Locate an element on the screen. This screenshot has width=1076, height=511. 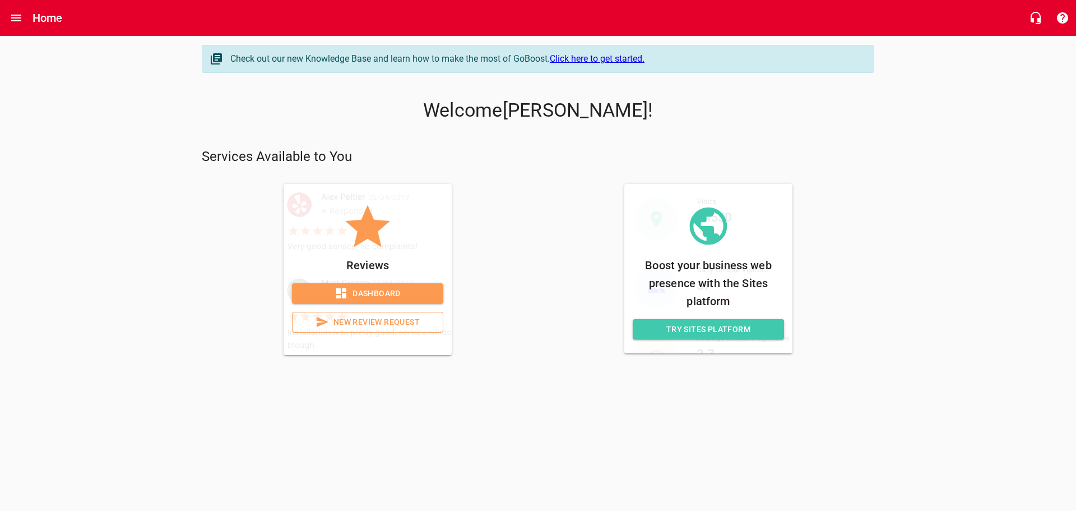
a: New Review Request is located at coordinates (368, 322).